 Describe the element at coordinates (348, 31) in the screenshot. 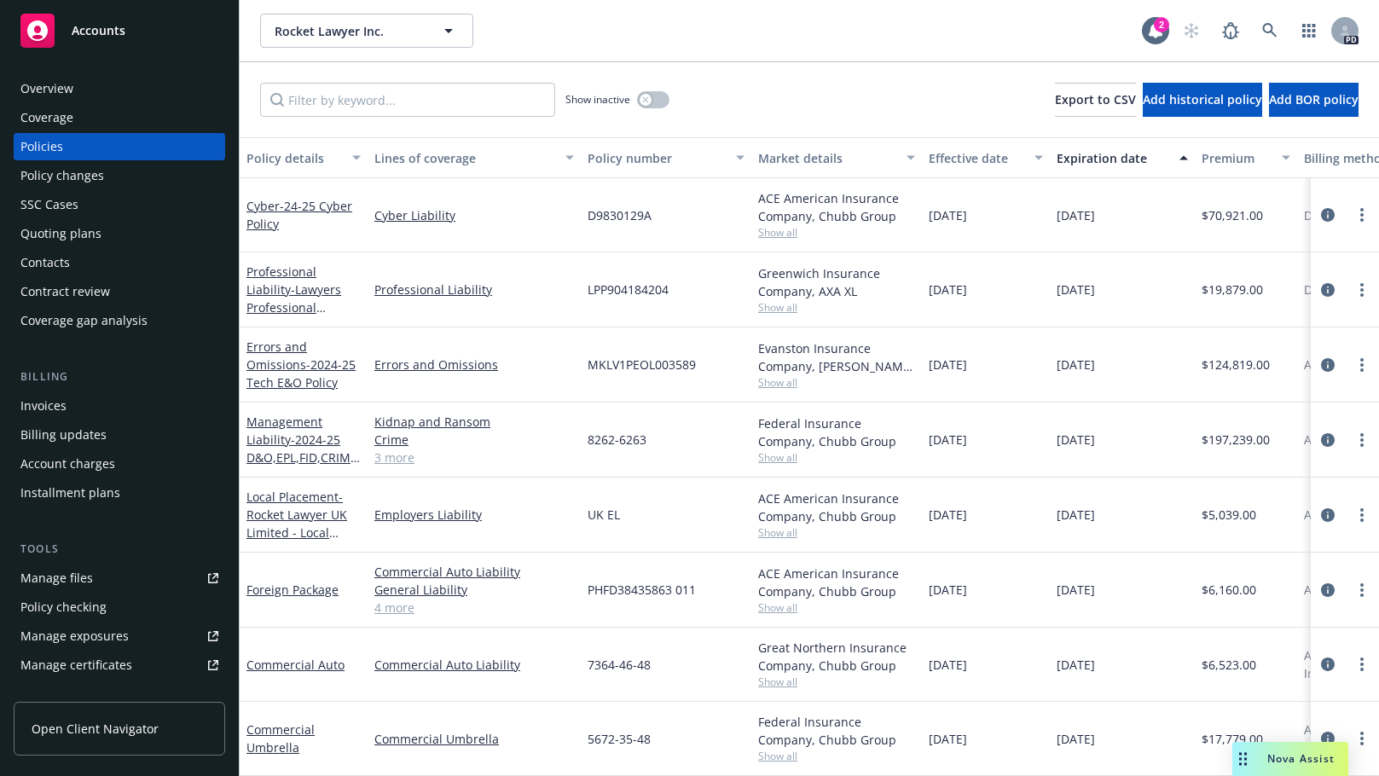

I see `span: Rocket Lawyer Inc.` at that location.